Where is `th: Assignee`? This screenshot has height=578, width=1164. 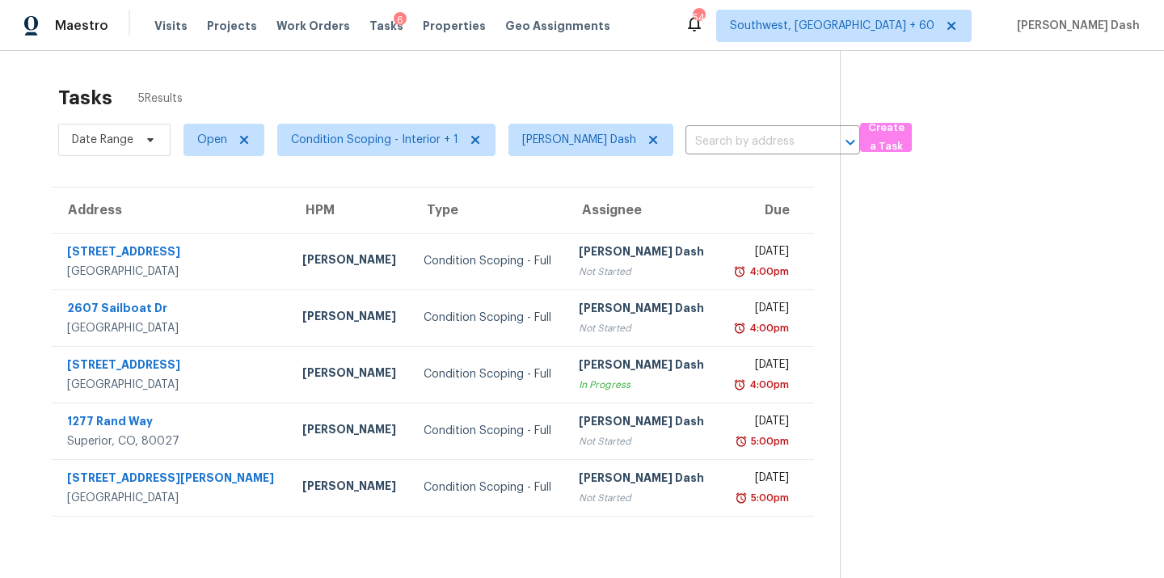
th: Assignee is located at coordinates (642, 210).